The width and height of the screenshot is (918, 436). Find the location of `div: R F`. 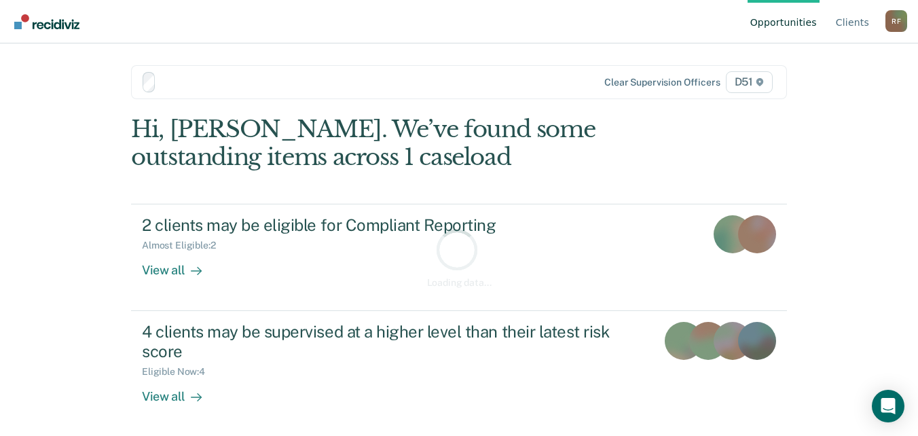

div: R F is located at coordinates (896, 21).